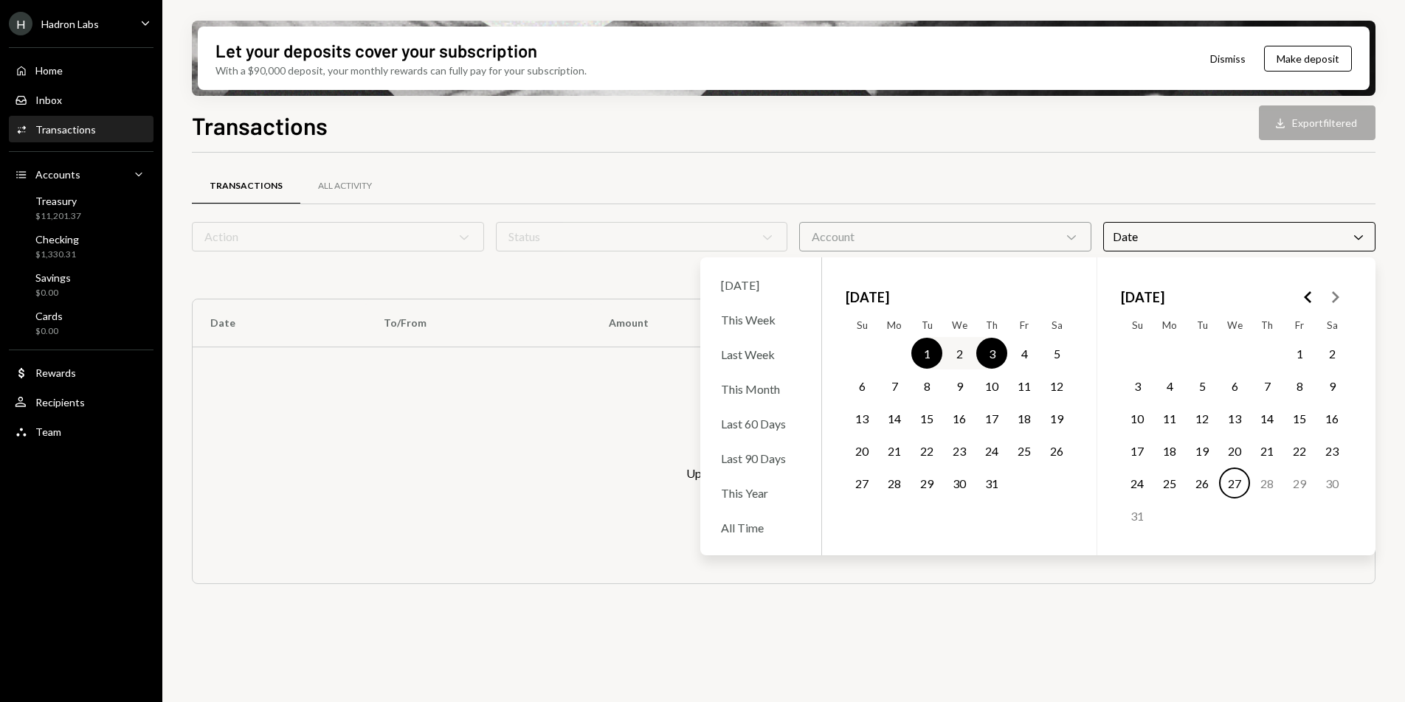 This screenshot has height=702, width=1405. Describe the element at coordinates (945, 237) in the screenshot. I see `div: Account` at that location.